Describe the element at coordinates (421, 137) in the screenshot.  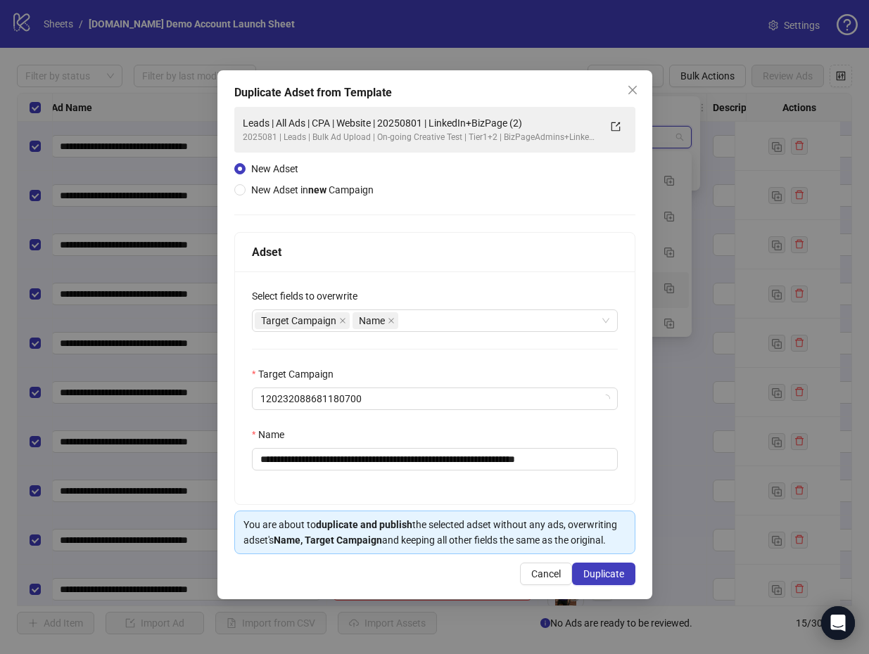
I see `div: 2025081 | Leads | Bulk Ad Upload | On-going Creative Test | Tier1+2 | BizPageAdmins+LinkedIn` at that location.